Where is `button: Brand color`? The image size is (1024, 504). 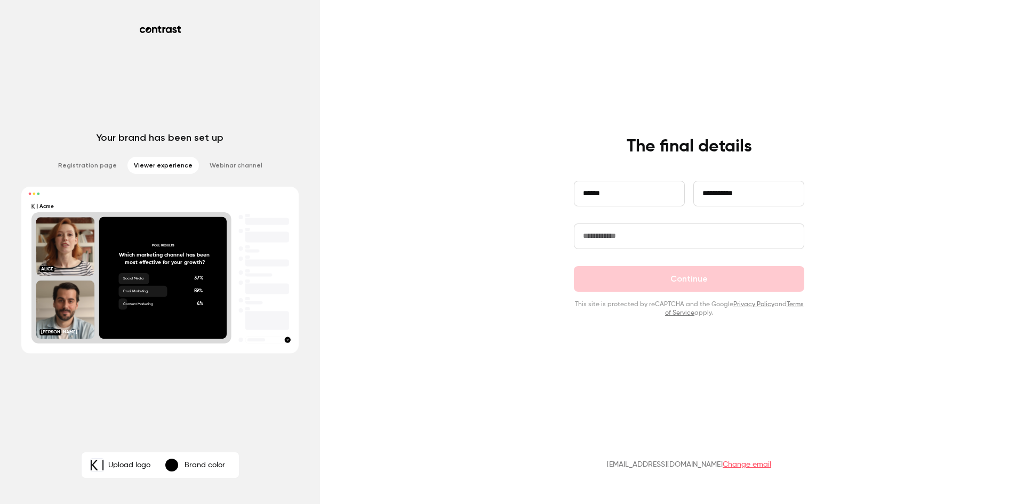 button: Brand color is located at coordinates (197, 465).